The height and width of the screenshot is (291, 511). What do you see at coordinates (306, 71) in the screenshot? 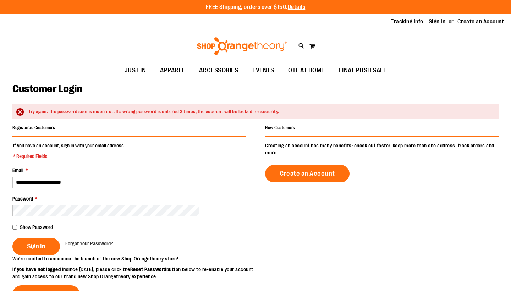
I see `a: OTF AT HOME` at bounding box center [306, 71].